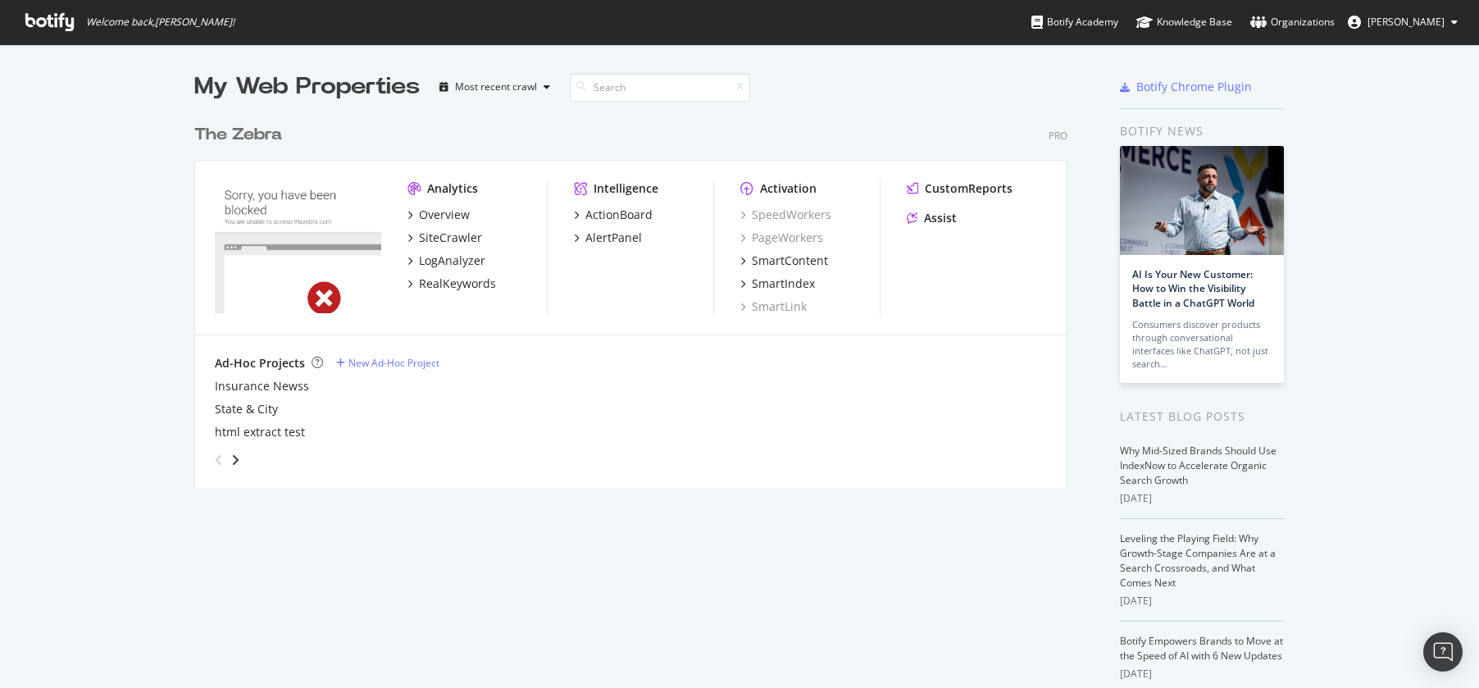 The width and height of the screenshot is (1479, 688). Describe the element at coordinates (307, 87) in the screenshot. I see `div: My Web Properties` at that location.